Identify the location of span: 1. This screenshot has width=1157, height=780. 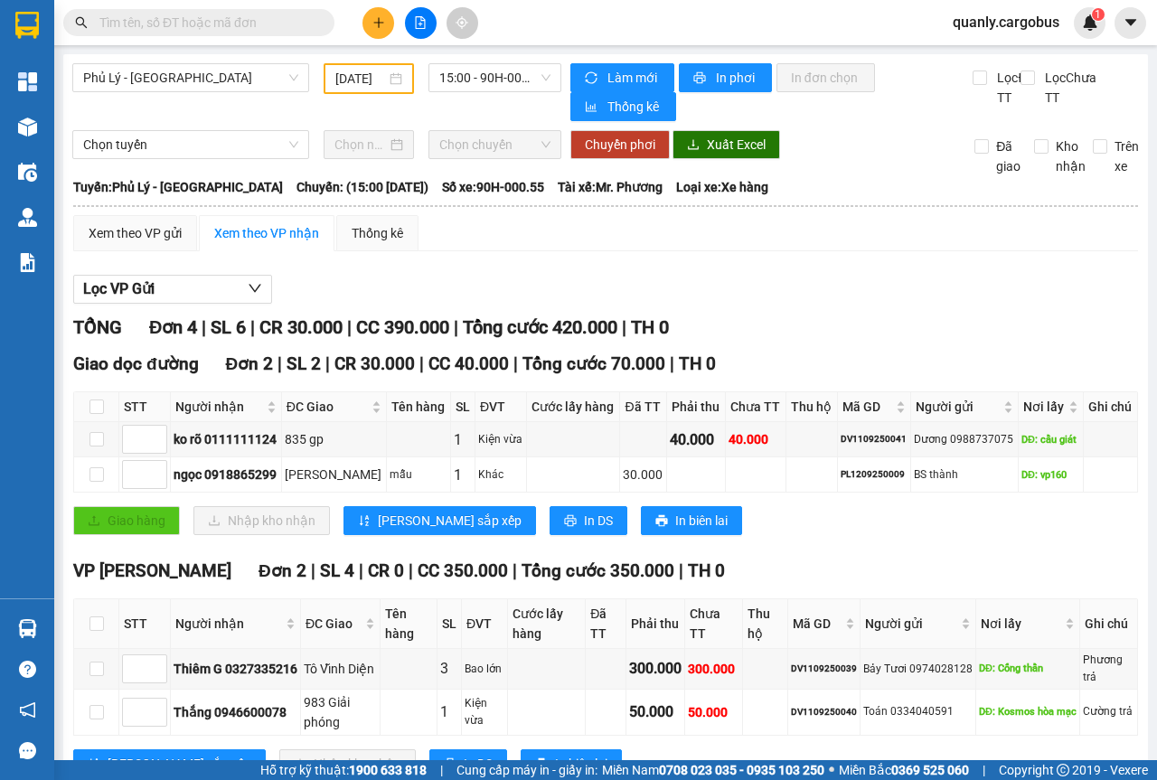
(1097, 14).